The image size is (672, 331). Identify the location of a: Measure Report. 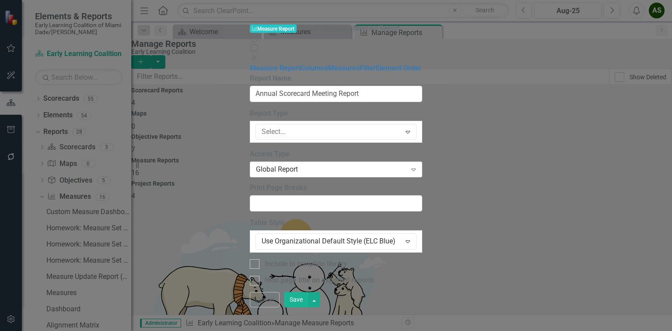
(275, 68).